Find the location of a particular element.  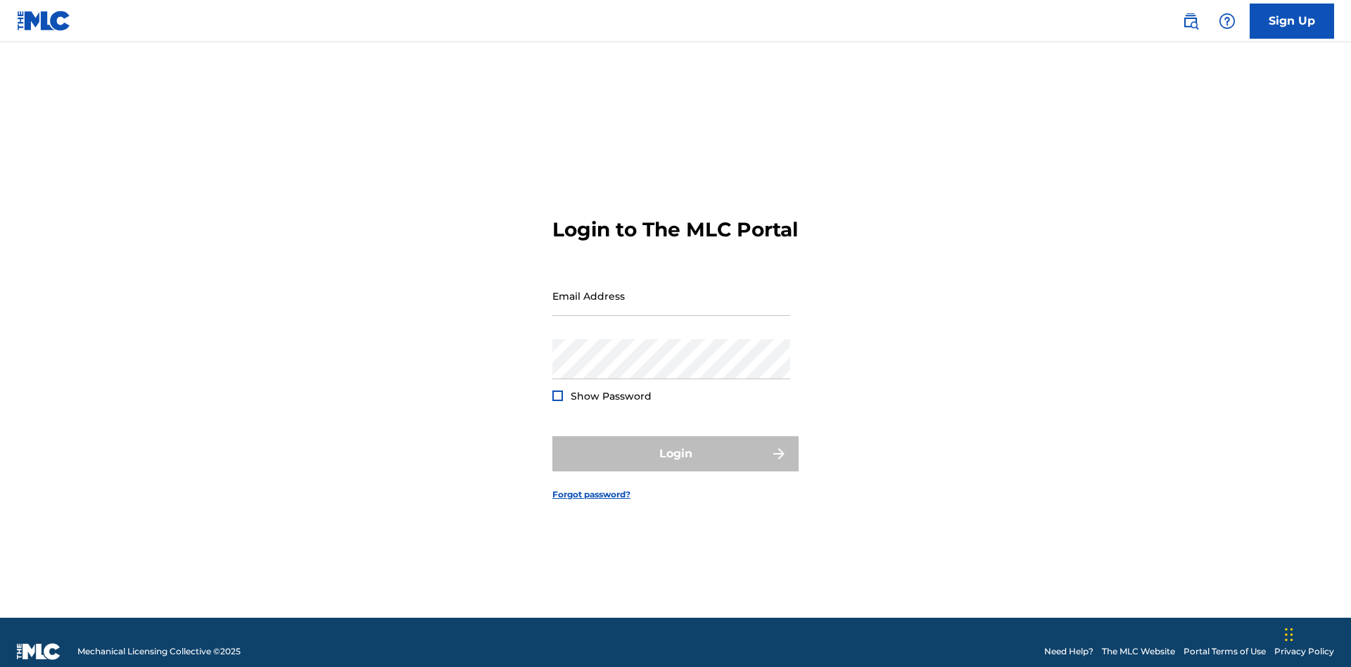

img: logo is located at coordinates (39, 652).